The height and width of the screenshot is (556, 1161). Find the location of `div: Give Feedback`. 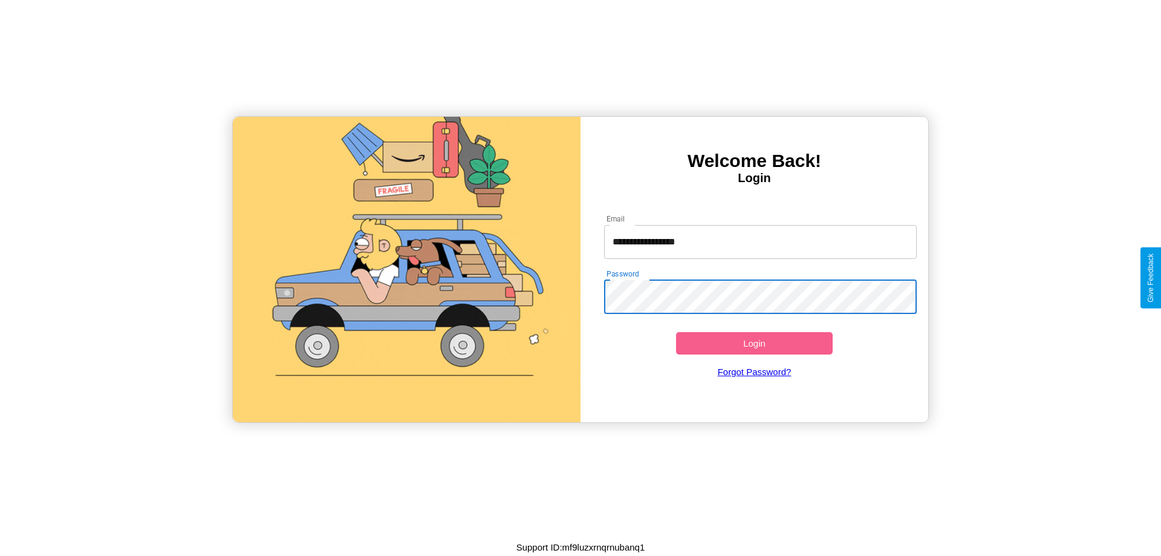

div: Give Feedback is located at coordinates (1151, 278).